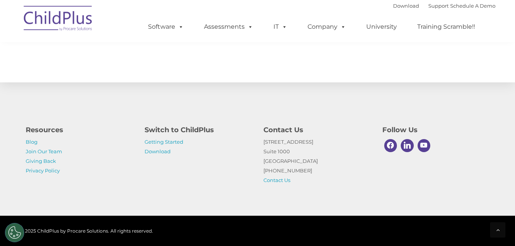 This screenshot has height=246, width=515. Describe the element at coordinates (436, 130) in the screenshot. I see `h4: Follow Us` at that location.